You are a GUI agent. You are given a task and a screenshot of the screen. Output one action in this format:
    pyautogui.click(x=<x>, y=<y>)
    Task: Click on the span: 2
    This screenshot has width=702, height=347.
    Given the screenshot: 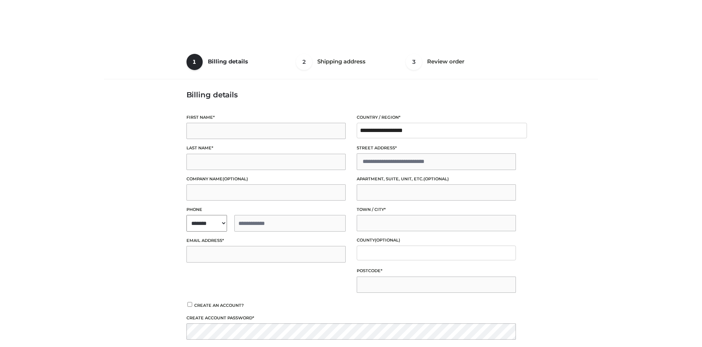 What is the action you would take?
    pyautogui.click(x=304, y=62)
    